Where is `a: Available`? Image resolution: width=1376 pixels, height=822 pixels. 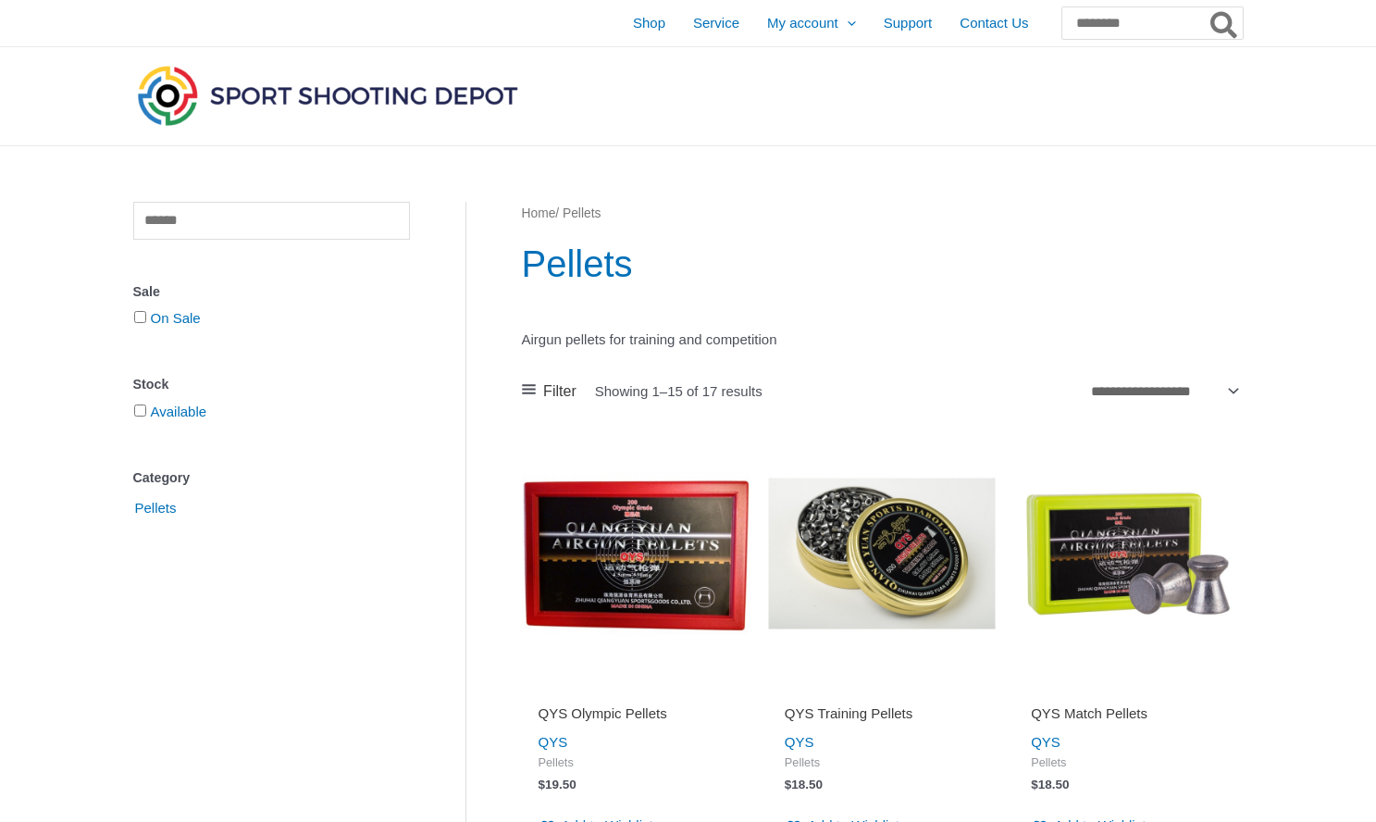 a: Available is located at coordinates (179, 411).